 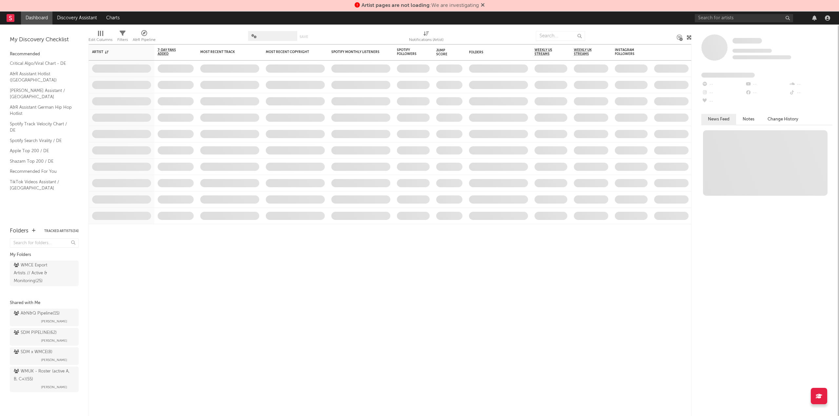 I want to click on div: SDM x WMCE ( 8 ), so click(x=33, y=353).